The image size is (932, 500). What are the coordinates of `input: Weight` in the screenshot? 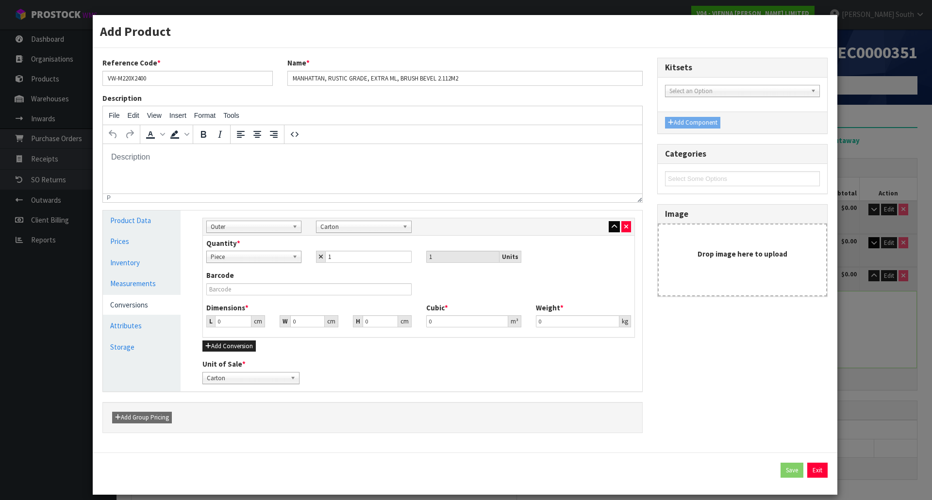 It's located at (577, 321).